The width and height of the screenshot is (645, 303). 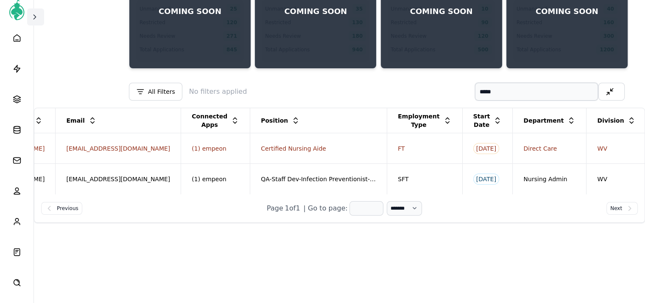 I want to click on span: SFT, so click(x=403, y=179).